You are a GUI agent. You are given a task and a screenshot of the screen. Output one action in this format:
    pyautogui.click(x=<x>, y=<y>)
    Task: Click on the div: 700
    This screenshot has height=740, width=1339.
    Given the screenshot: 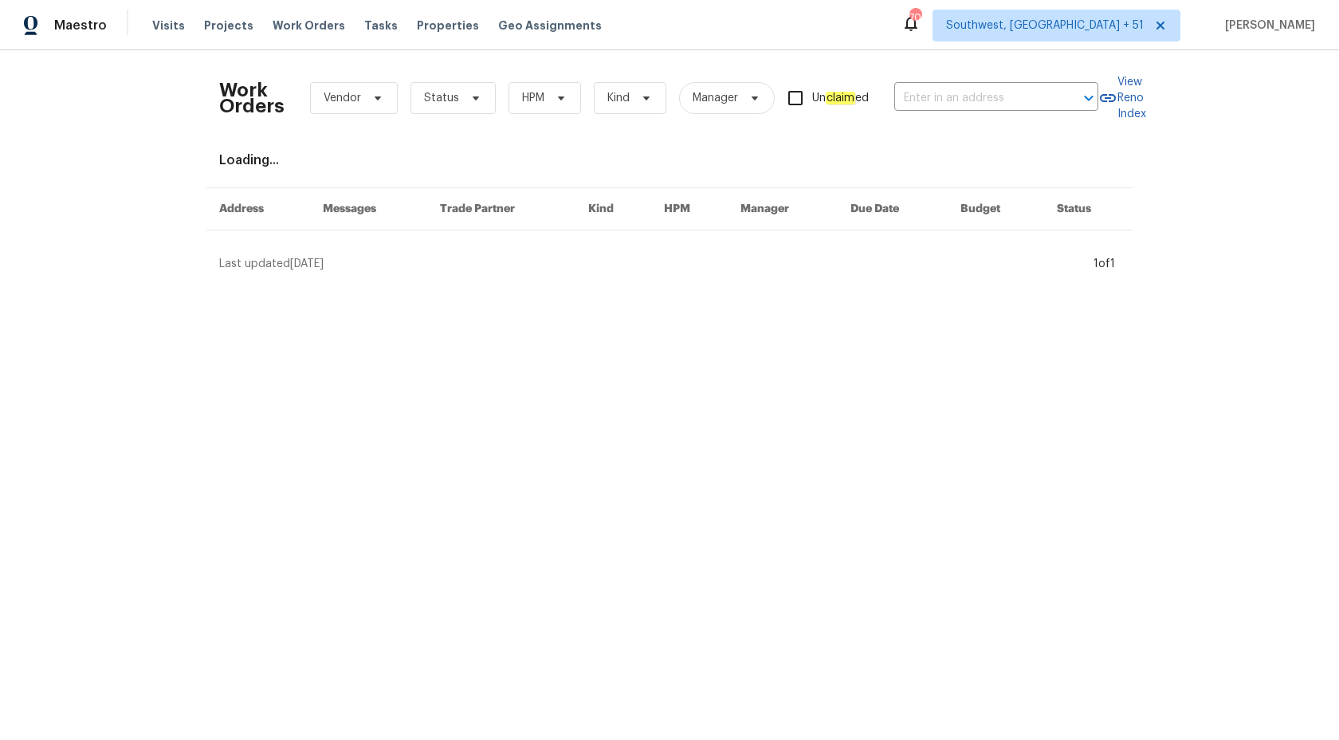 What is the action you would take?
    pyautogui.click(x=915, y=18)
    